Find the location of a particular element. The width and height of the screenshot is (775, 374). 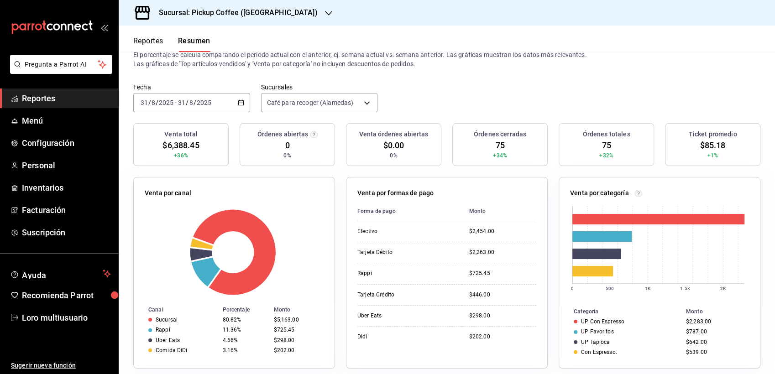

button: open_drawer_menu is located at coordinates (104, 27).